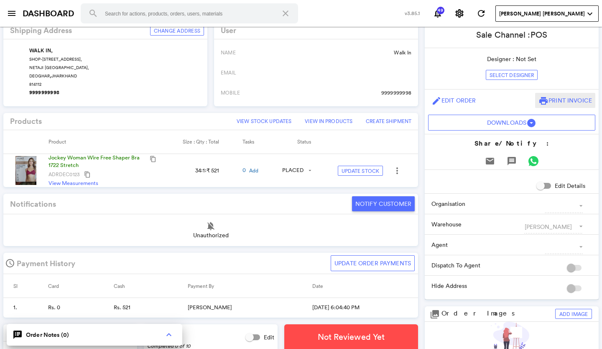 This screenshot has height=349, width=602. What do you see at coordinates (46, 264) in the screenshot?
I see `h4: Payment History` at bounding box center [46, 264].